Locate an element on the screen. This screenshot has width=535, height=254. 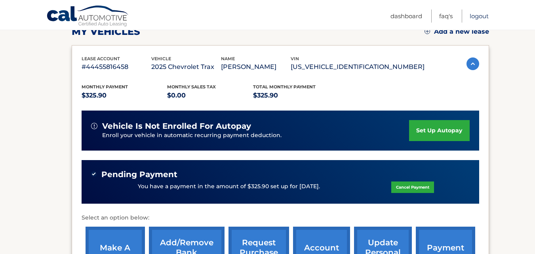
span: Monthly sales Tax is located at coordinates (191, 87).